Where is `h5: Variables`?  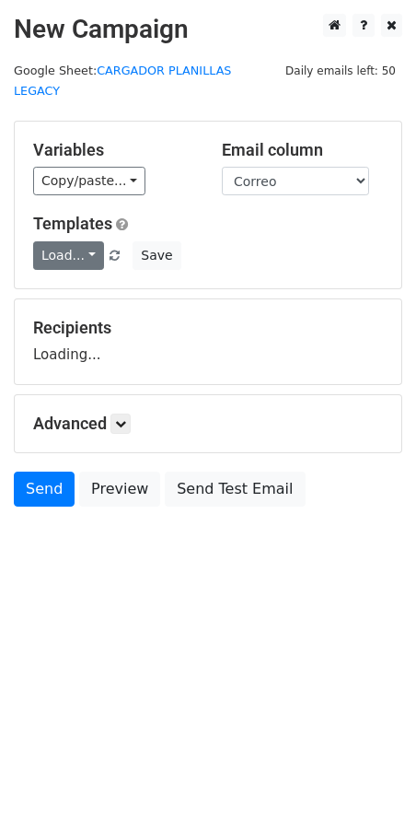
h5: Variables is located at coordinates (113, 150).